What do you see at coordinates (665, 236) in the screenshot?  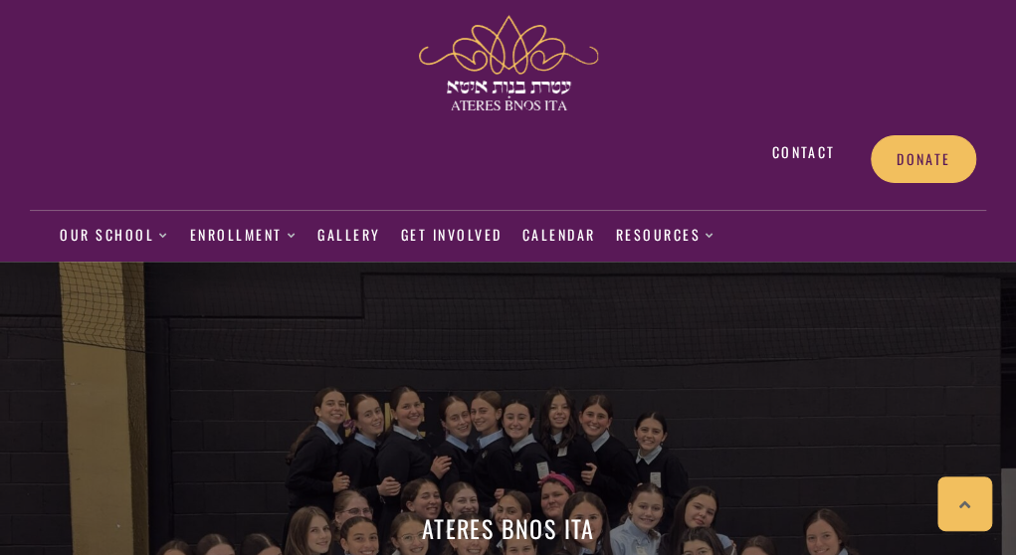 I see `a: Resources` at bounding box center [665, 236].